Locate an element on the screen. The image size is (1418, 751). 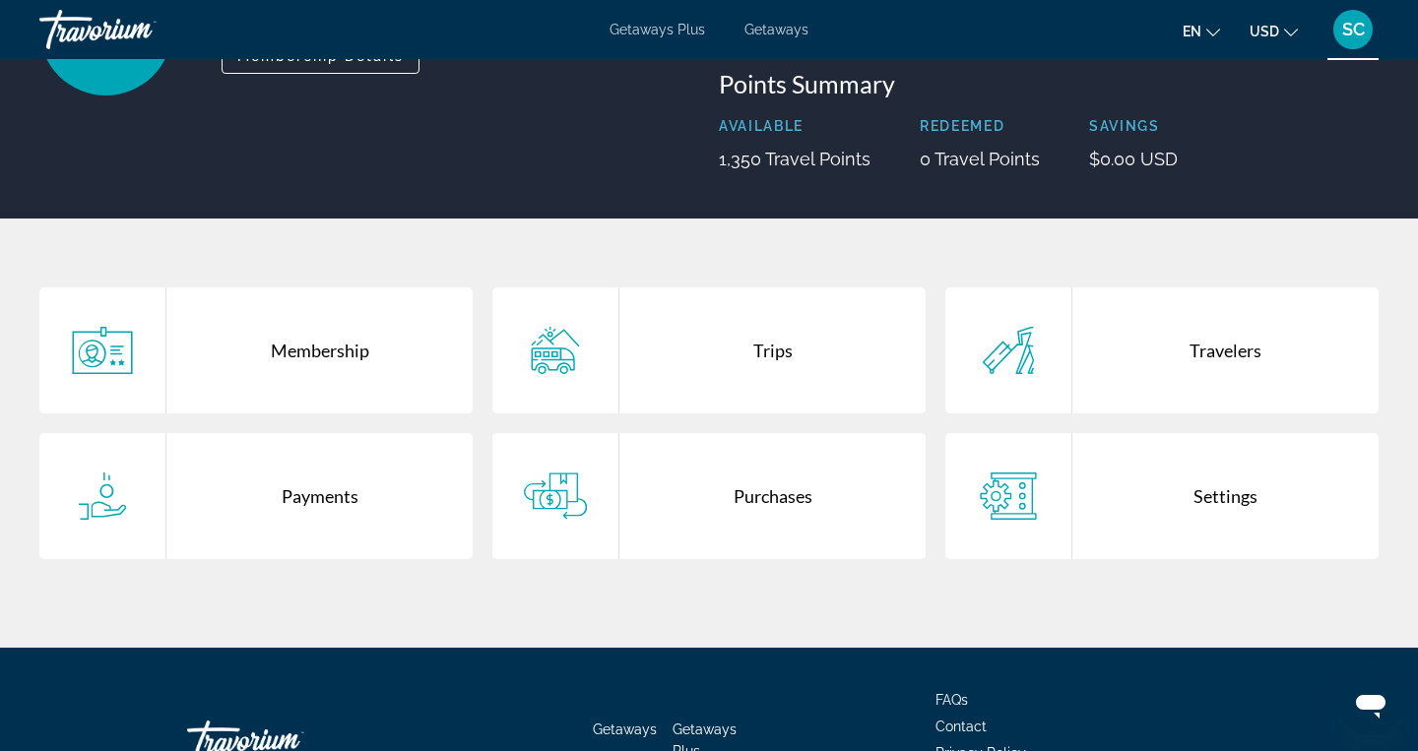
button: User Menu is located at coordinates (1353, 30).